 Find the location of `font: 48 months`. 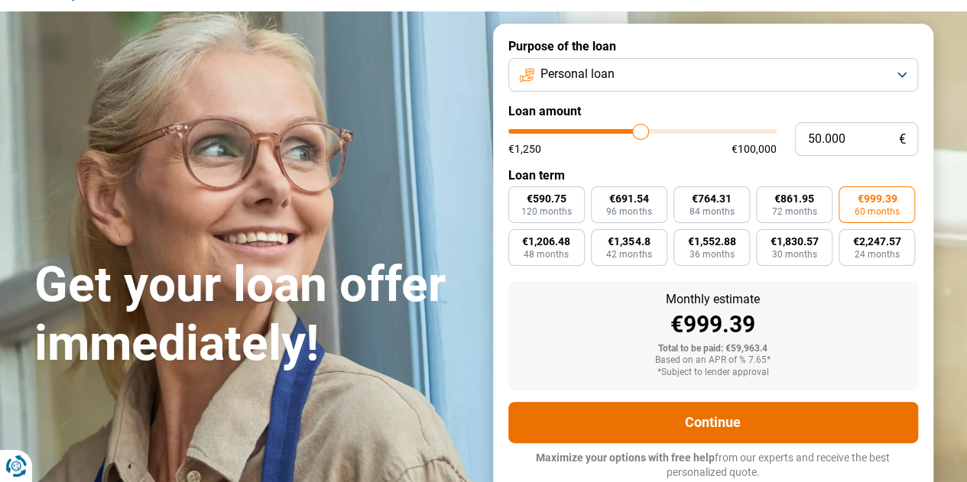

font: 48 months is located at coordinates (546, 254).